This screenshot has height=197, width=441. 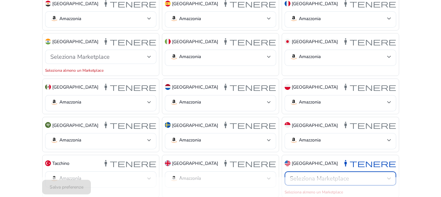 I want to click on img: jp.svg, so click(x=288, y=42).